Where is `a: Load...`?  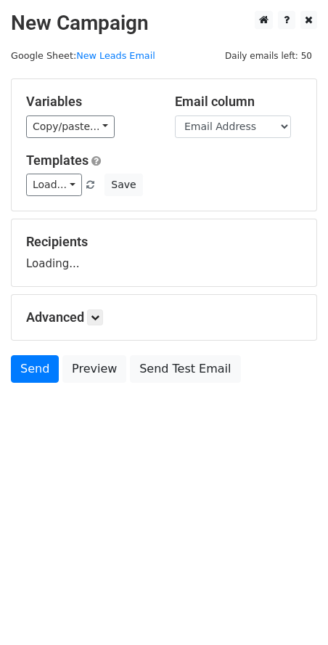
a: Load... is located at coordinates (54, 185).